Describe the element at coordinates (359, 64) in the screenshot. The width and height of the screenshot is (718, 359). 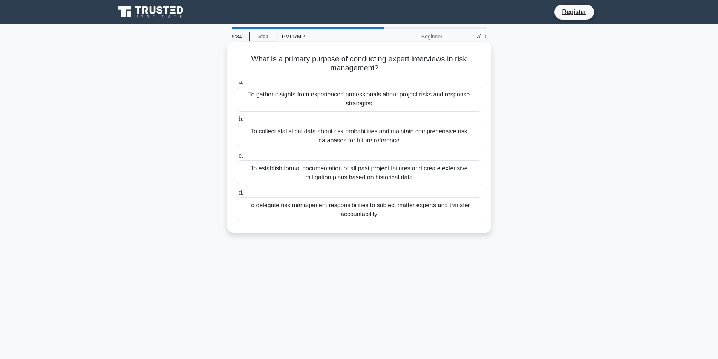
I see `h5: What is a primary purpose of conducting expert interviews in risk management?` at that location.